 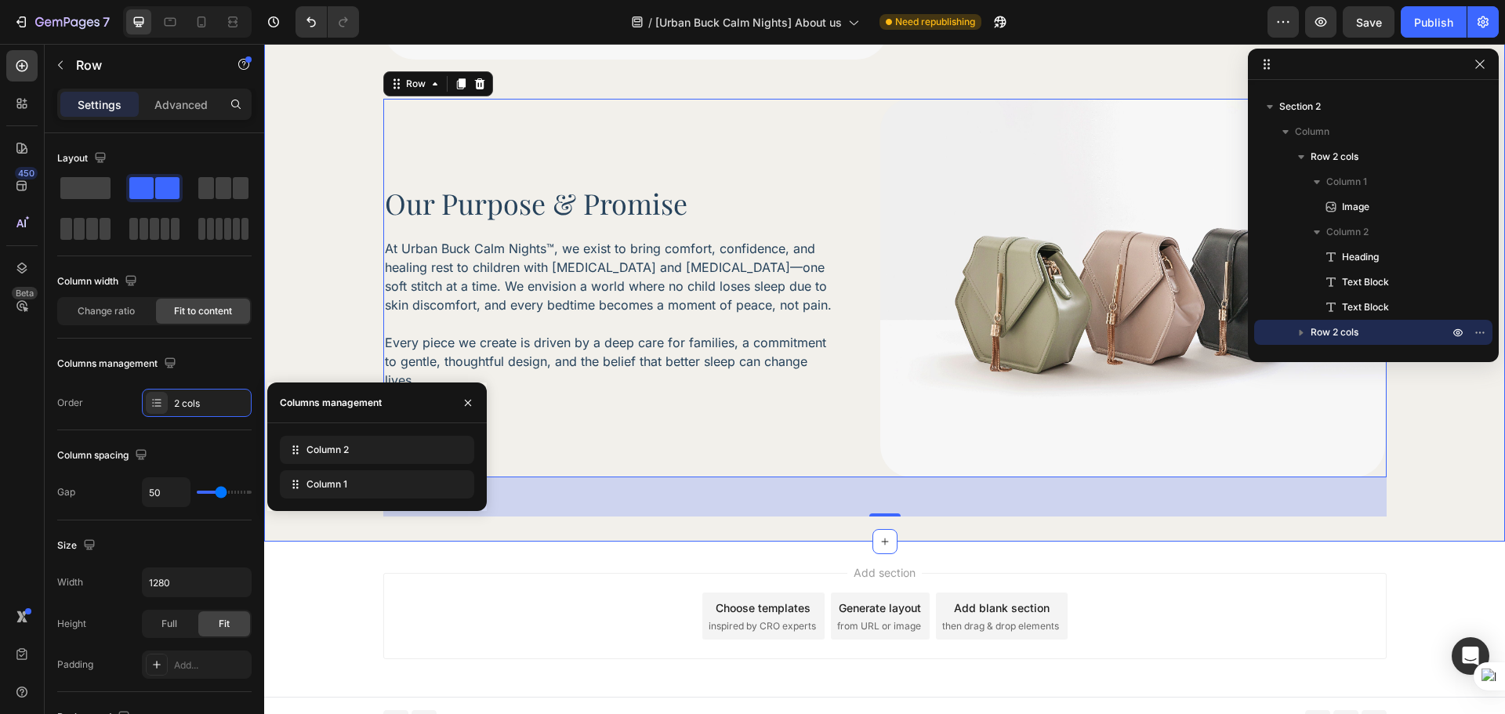 What do you see at coordinates (26, 173) in the screenshot?
I see `div: 450` at bounding box center [26, 173].